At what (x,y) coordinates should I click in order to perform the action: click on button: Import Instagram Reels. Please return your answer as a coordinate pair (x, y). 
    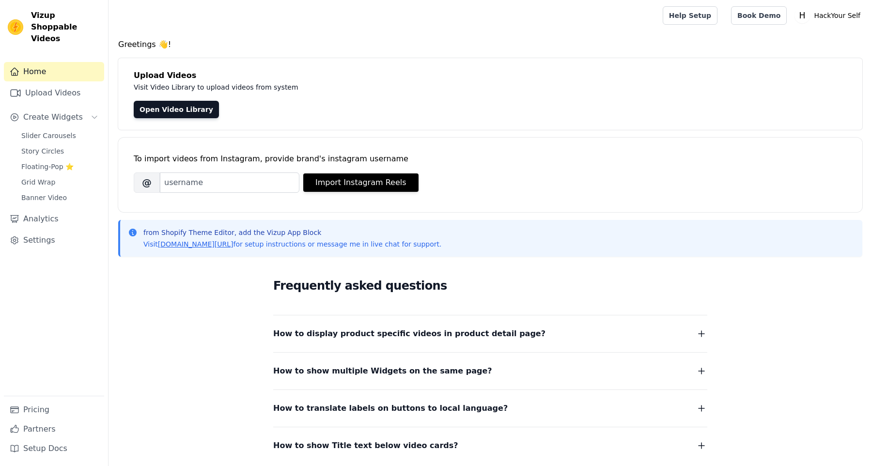
    Looking at the image, I should click on (361, 183).